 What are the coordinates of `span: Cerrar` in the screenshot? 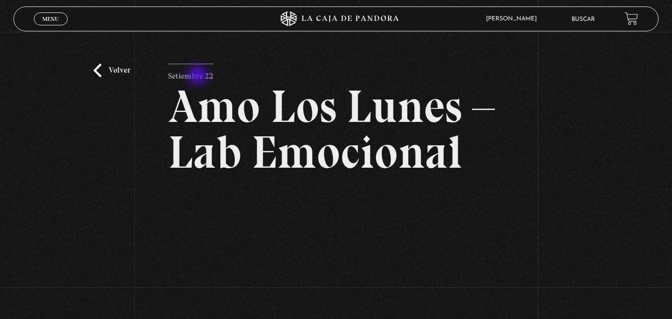 It's located at (50, 28).